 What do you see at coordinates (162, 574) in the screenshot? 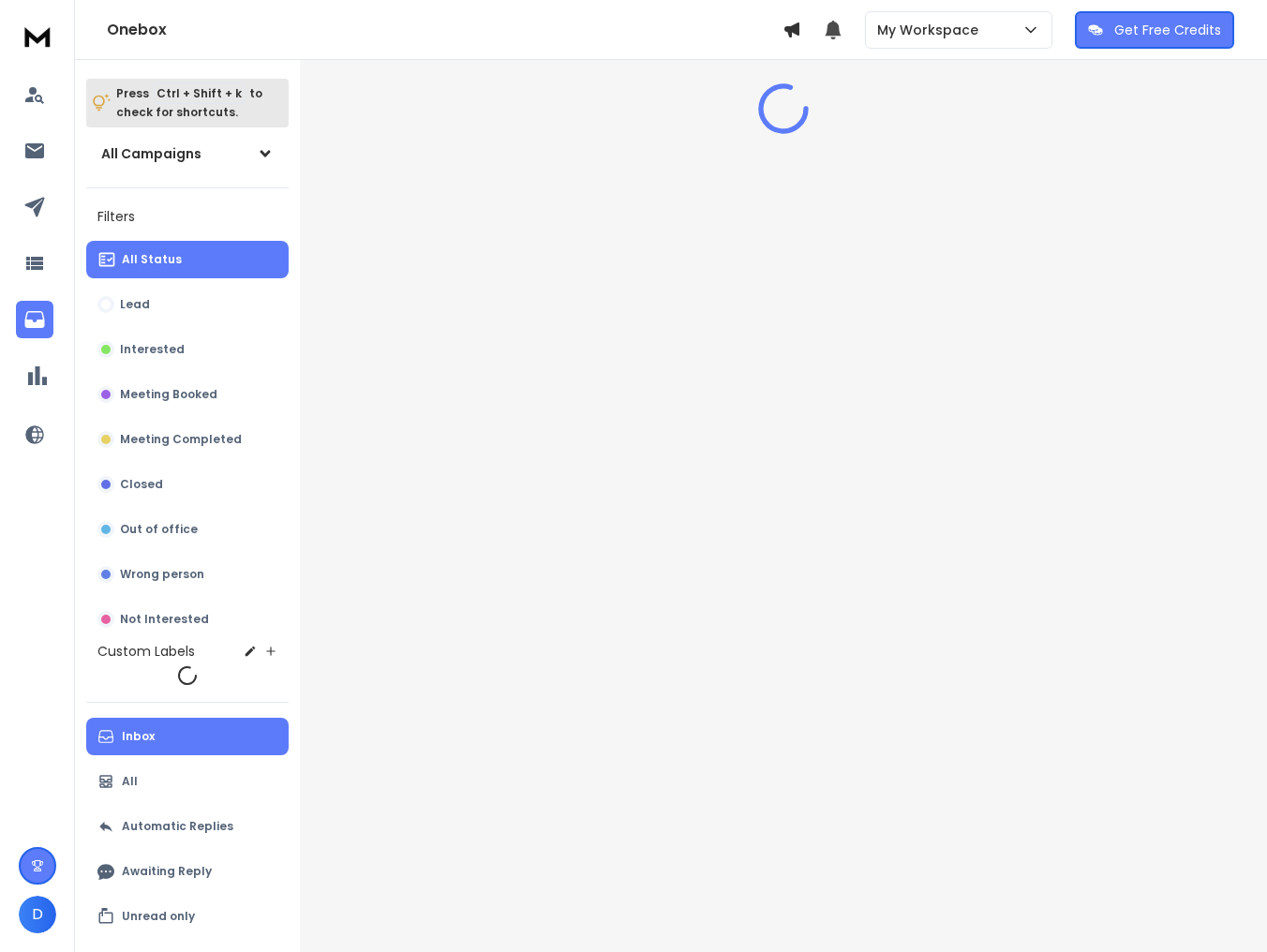
I see `p: Wrong person` at bounding box center [162, 574].